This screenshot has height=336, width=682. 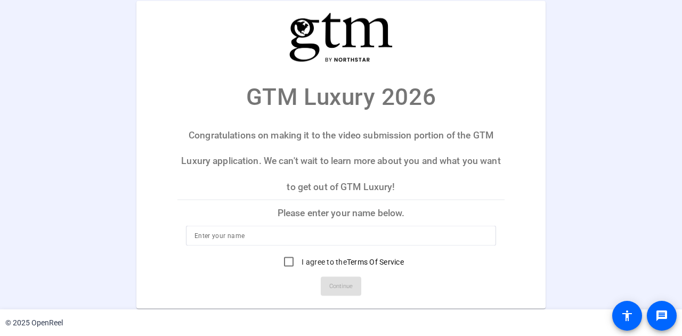 What do you see at coordinates (352, 262) in the screenshot?
I see `label: I agree to the` at bounding box center [352, 262].